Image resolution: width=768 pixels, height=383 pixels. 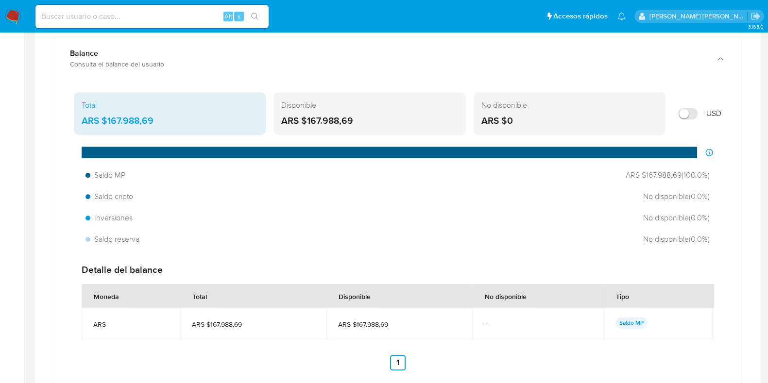 I want to click on span: Alt, so click(x=228, y=16).